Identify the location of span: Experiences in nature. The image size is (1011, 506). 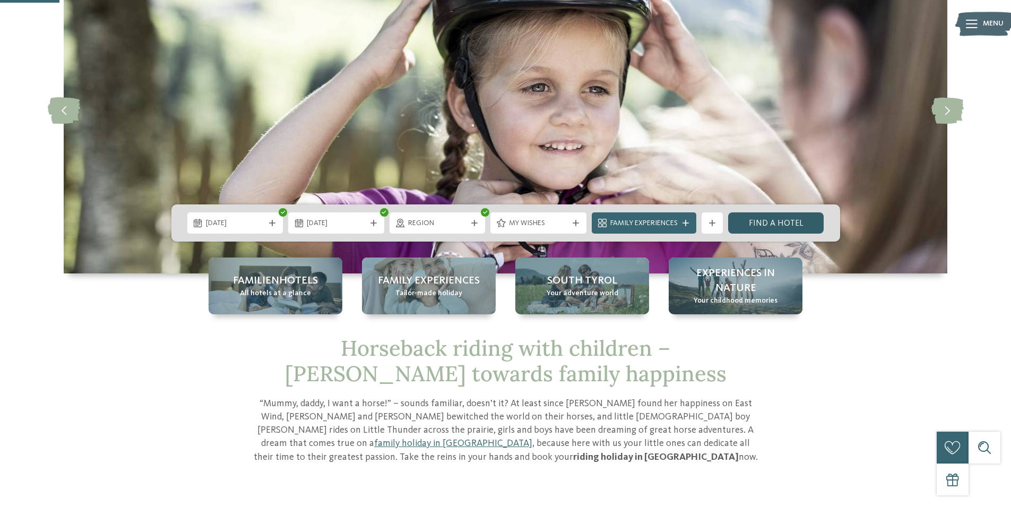
(736, 281).